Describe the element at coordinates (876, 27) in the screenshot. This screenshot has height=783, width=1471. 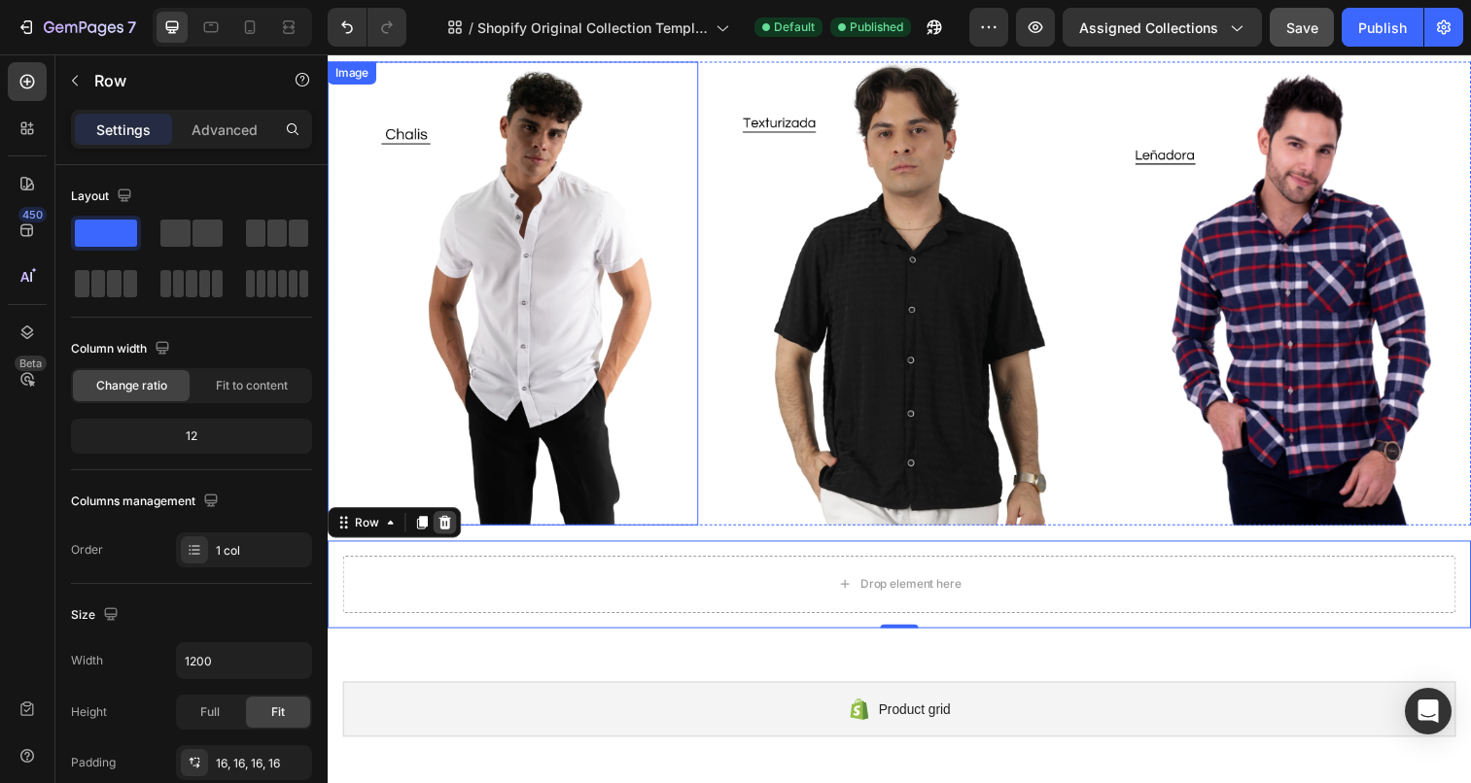
I see `span: Published` at that location.